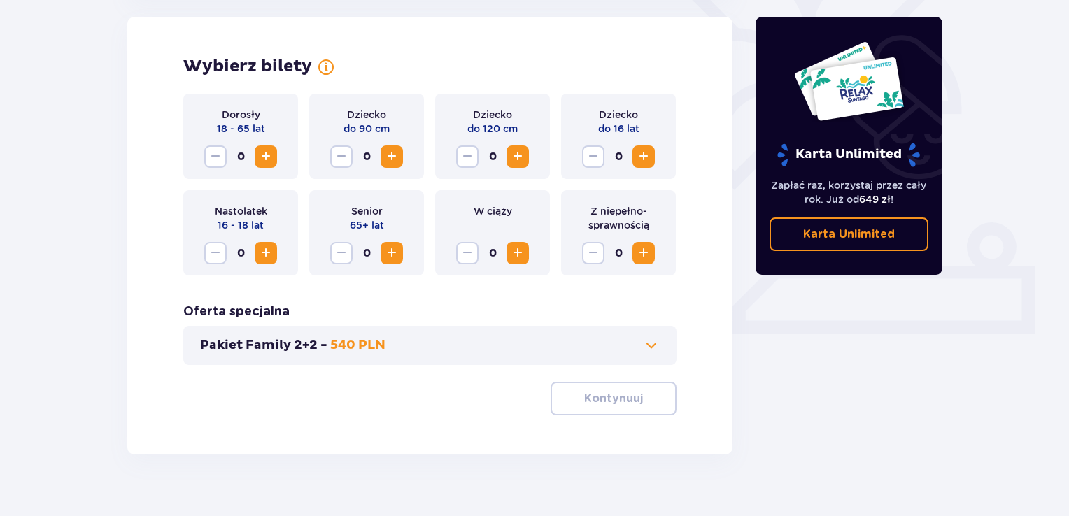 This screenshot has height=516, width=1069. Describe the element at coordinates (241, 129) in the screenshot. I see `p: 18 - 65 lat` at that location.